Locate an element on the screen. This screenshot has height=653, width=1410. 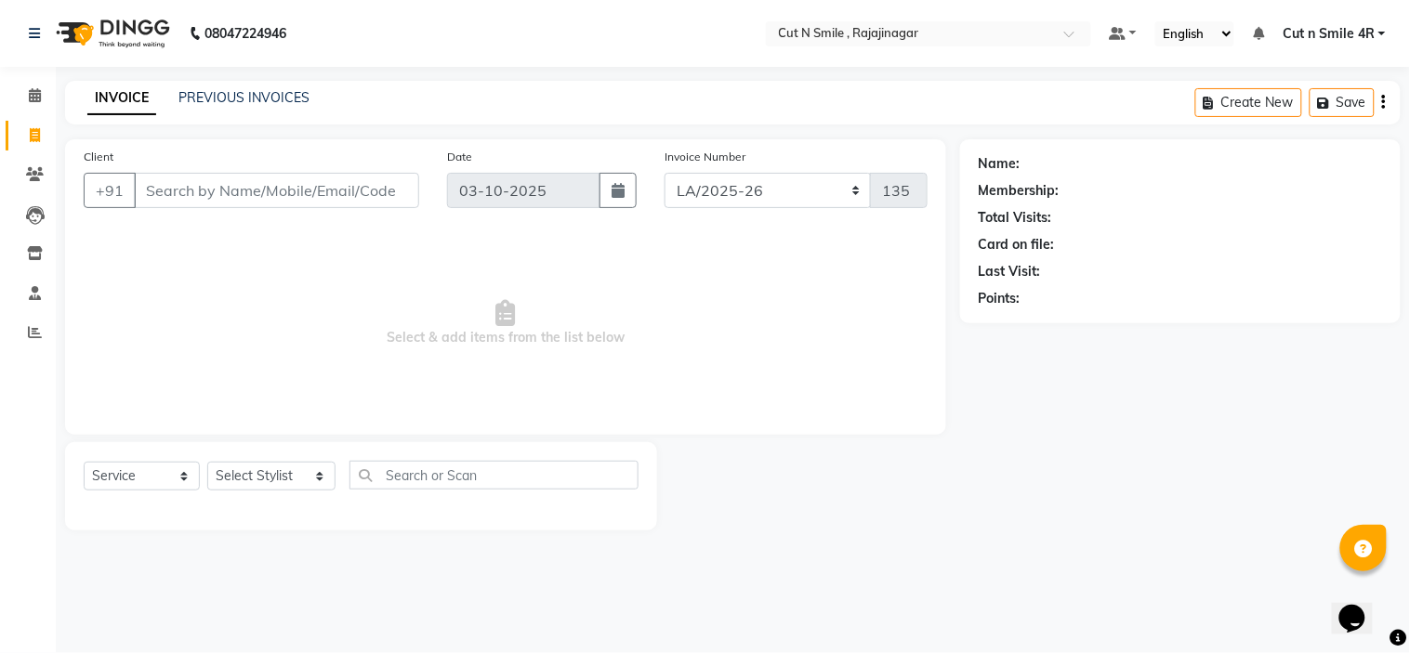
div: Card on file: is located at coordinates (1017, 244).